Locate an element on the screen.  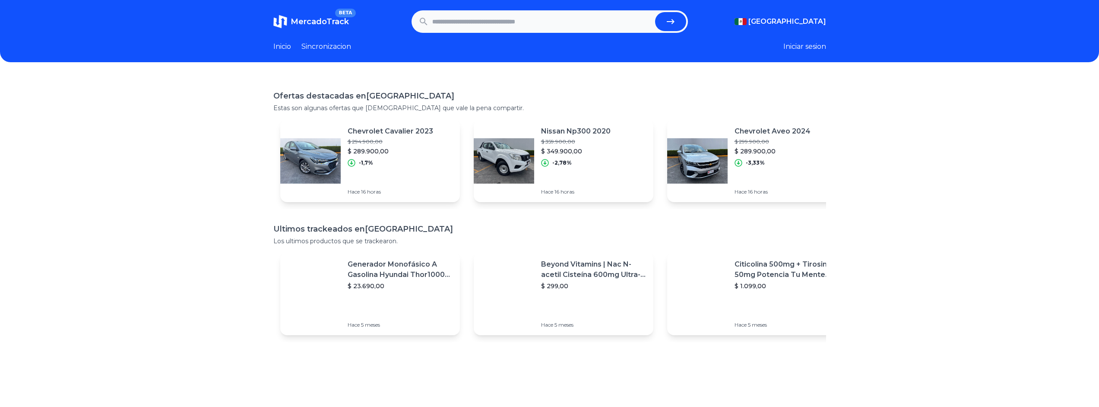
p: $ 294.900,00 is located at coordinates (391, 142).